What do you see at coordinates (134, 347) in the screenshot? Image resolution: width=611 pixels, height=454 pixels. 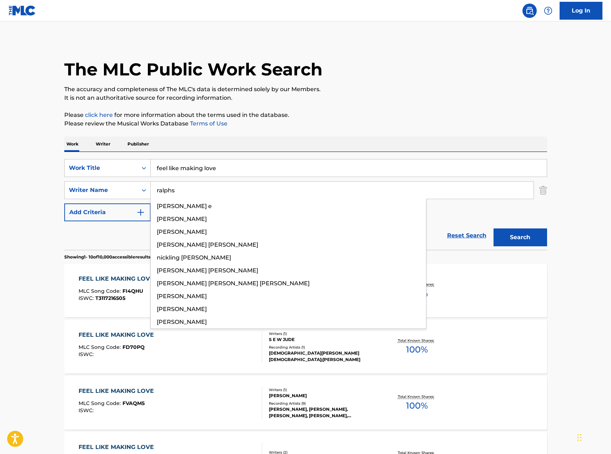 I see `span: FD70PQ` at bounding box center [134, 347].